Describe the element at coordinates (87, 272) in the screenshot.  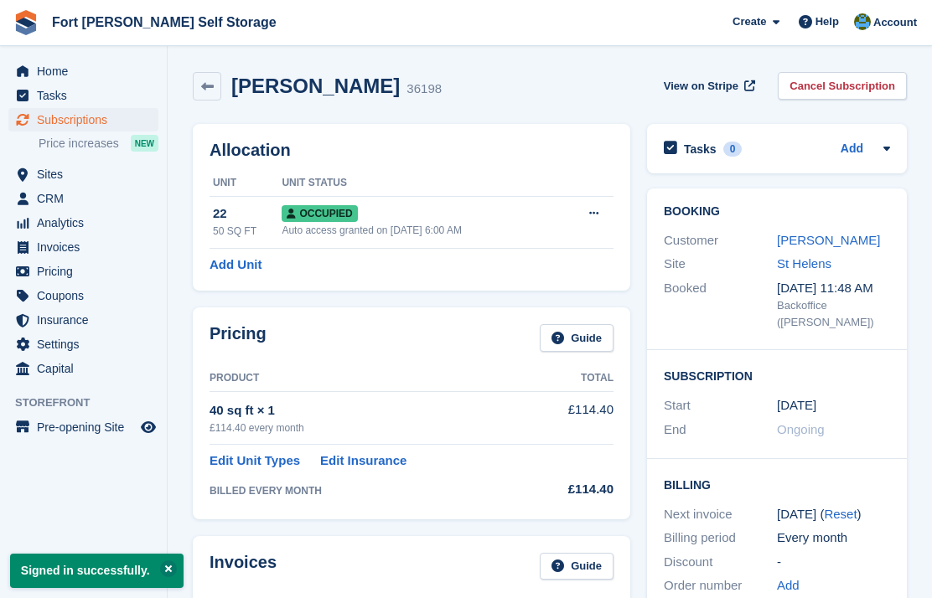
I see `span: Pricing` at that location.